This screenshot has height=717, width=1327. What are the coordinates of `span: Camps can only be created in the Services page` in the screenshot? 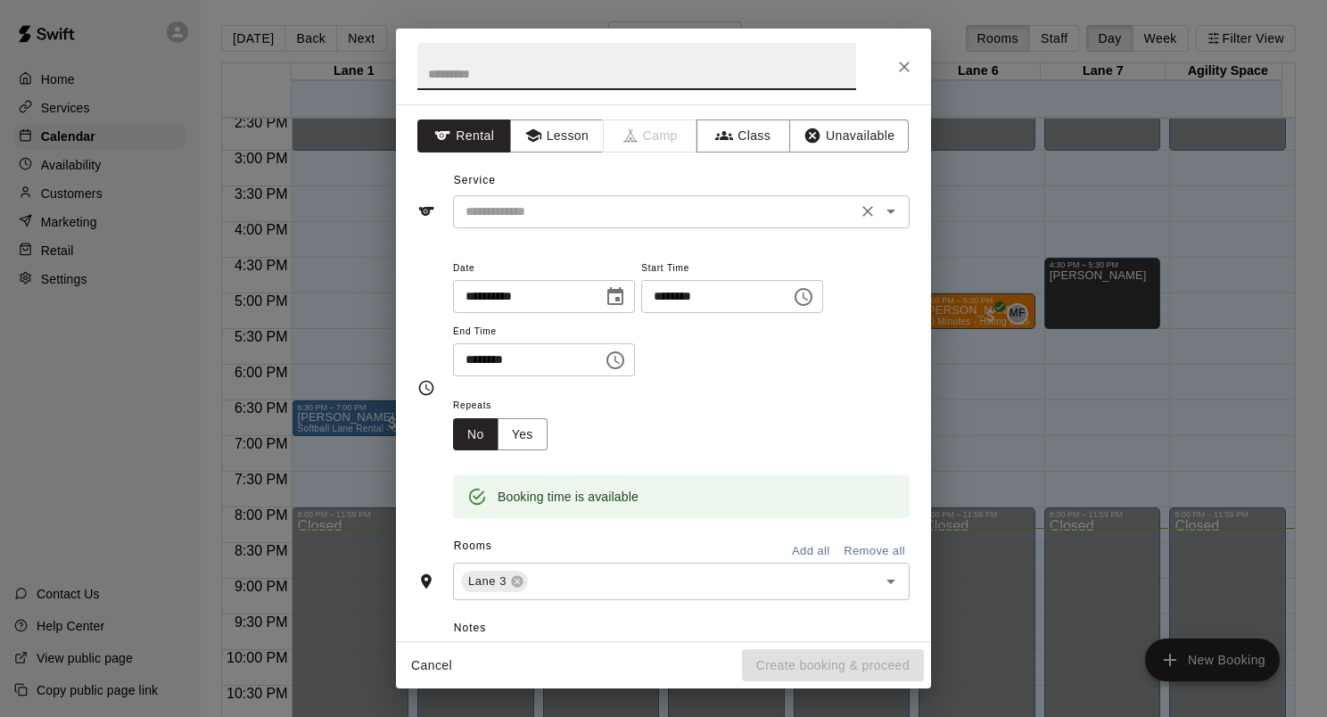 It's located at (650, 136).